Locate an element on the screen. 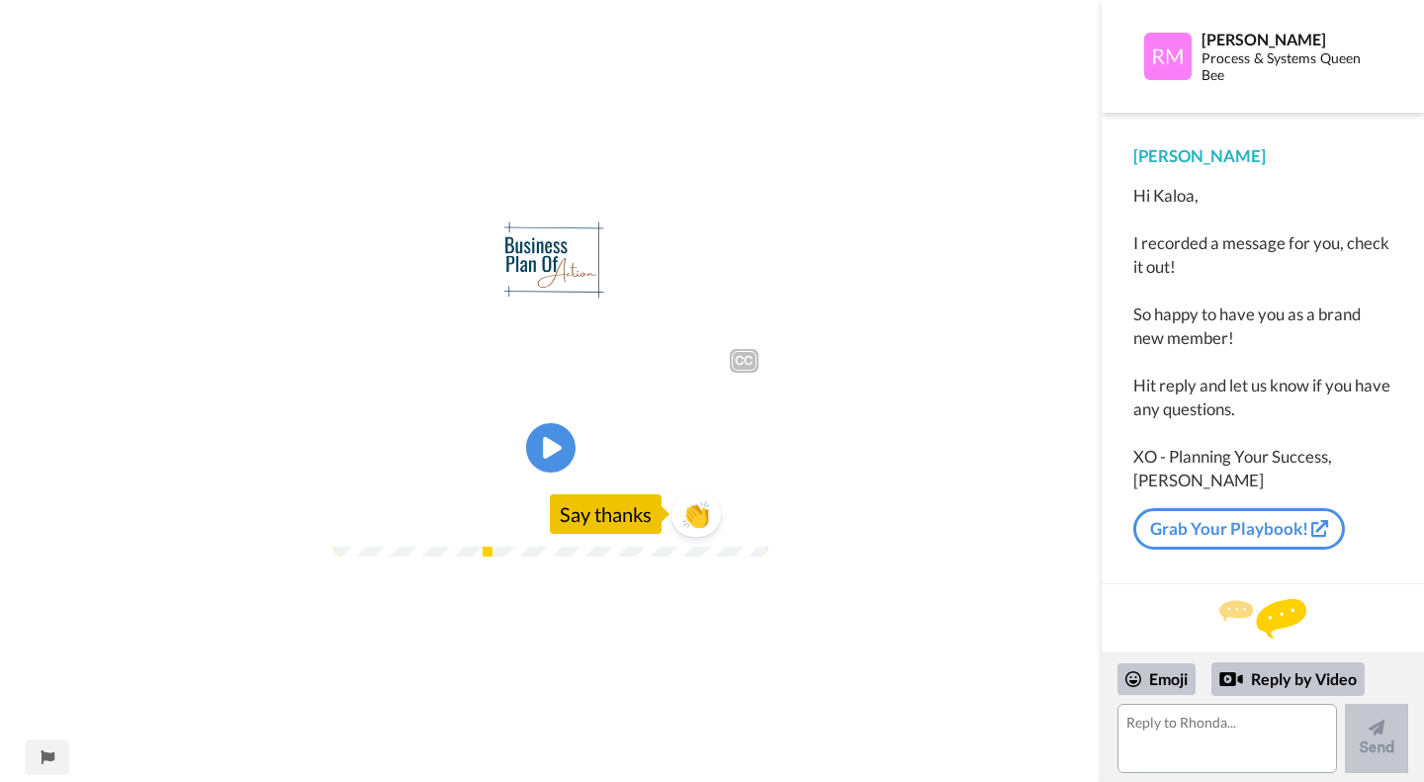 The image size is (1424, 782). button: Send is located at coordinates (1376, 738).